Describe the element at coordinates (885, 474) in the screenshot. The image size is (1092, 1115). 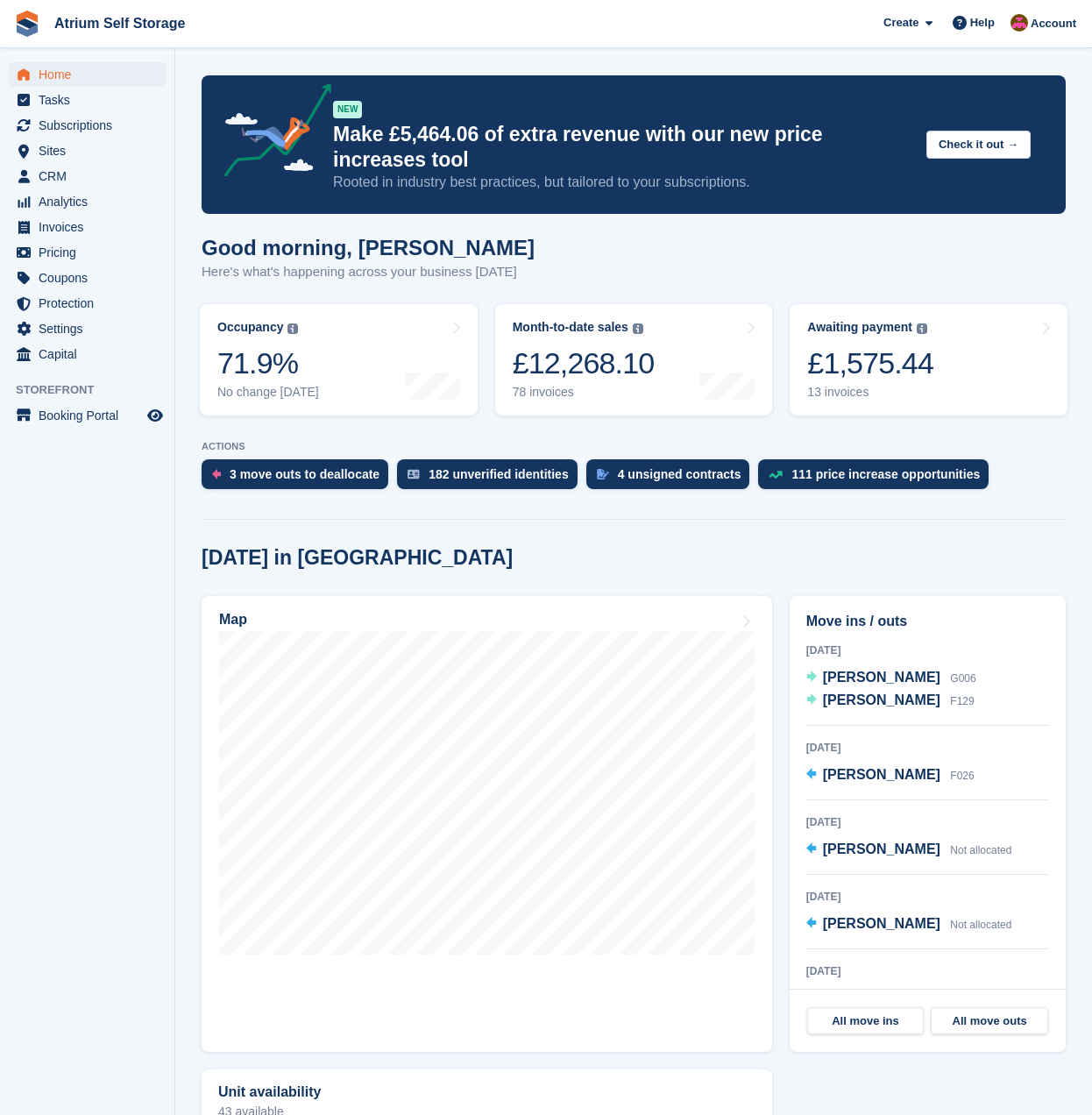
I see `div: 111 price increase opportunities` at that location.